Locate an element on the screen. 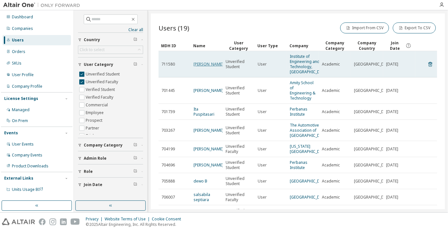 This screenshot has width=448, height=231. div: Cookie Consent is located at coordinates (168, 219).